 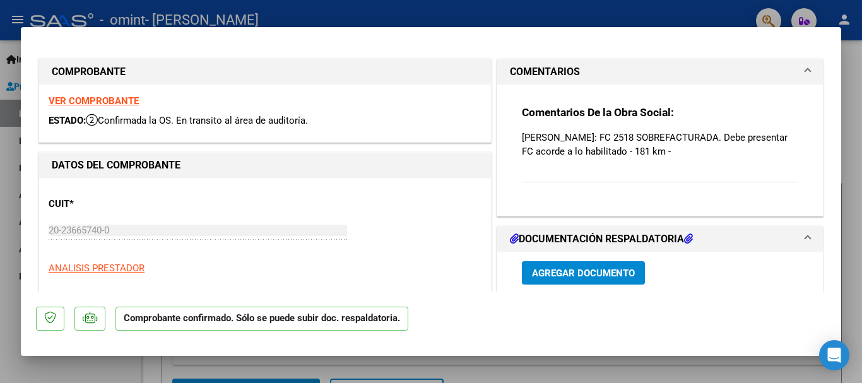 I want to click on strong: VER COMPROBANTE, so click(x=93, y=101).